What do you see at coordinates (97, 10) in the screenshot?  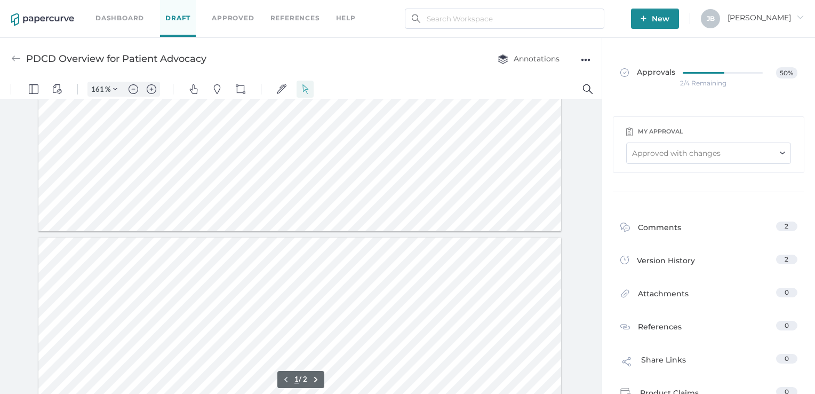 I see `input: Set zoom` at bounding box center [97, 10].